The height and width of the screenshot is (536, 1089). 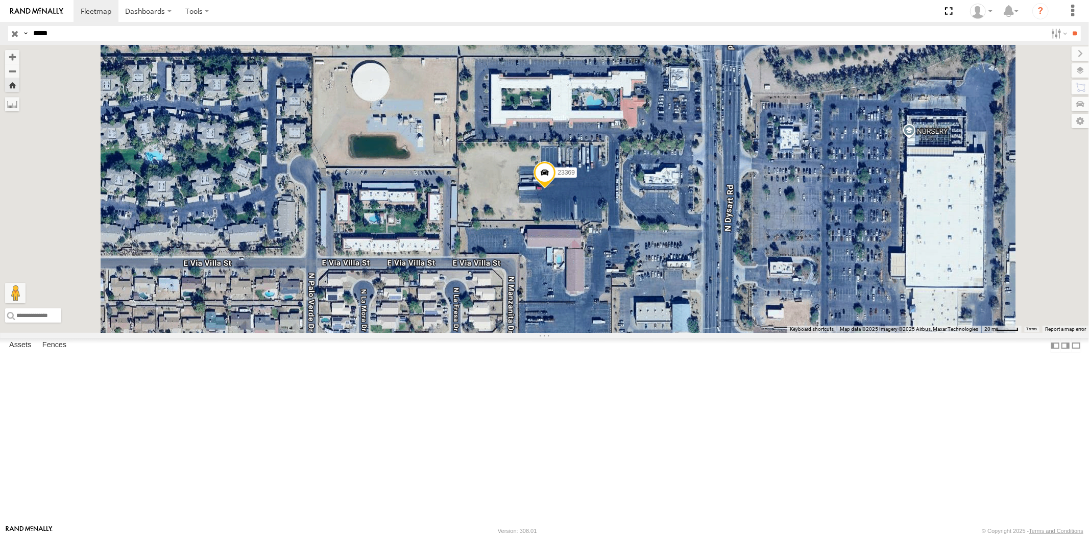 What do you see at coordinates (517, 531) in the screenshot?
I see `div: Version: 308.01` at bounding box center [517, 531].